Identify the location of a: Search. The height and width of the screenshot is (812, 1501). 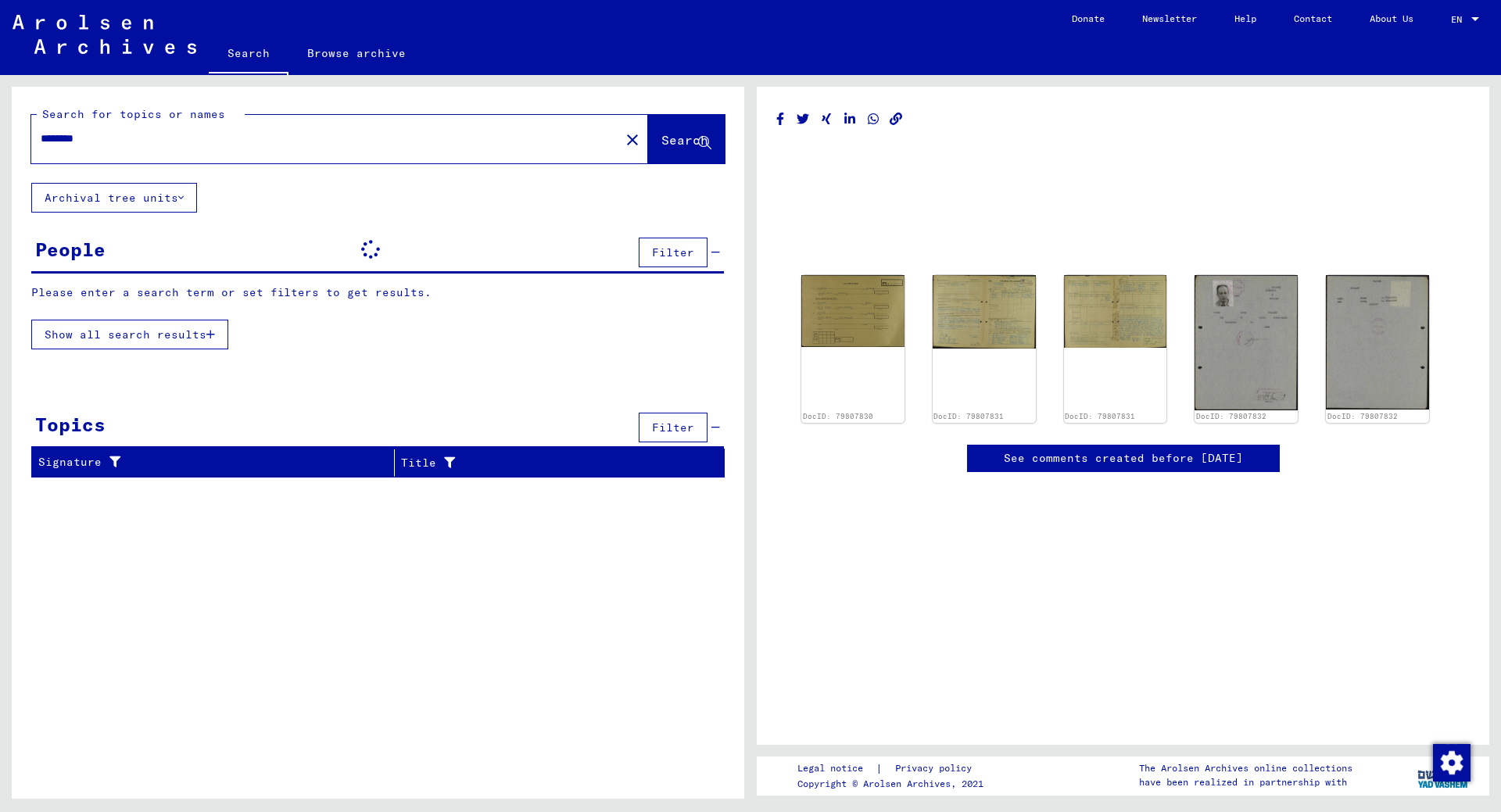
(249, 54).